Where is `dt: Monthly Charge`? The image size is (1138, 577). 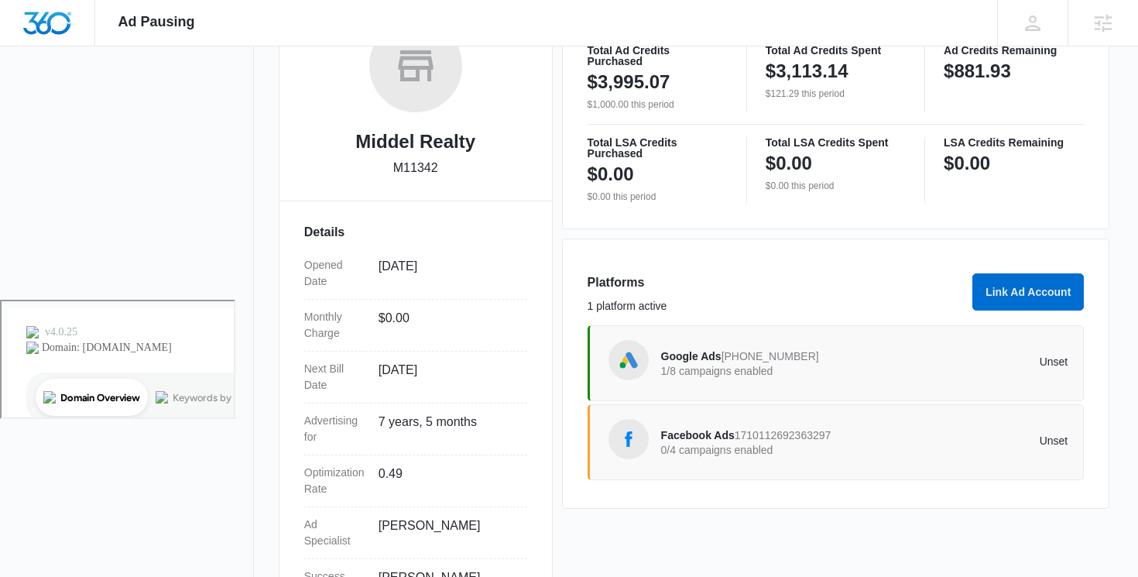
dt: Monthly Charge is located at coordinates (335, 325).